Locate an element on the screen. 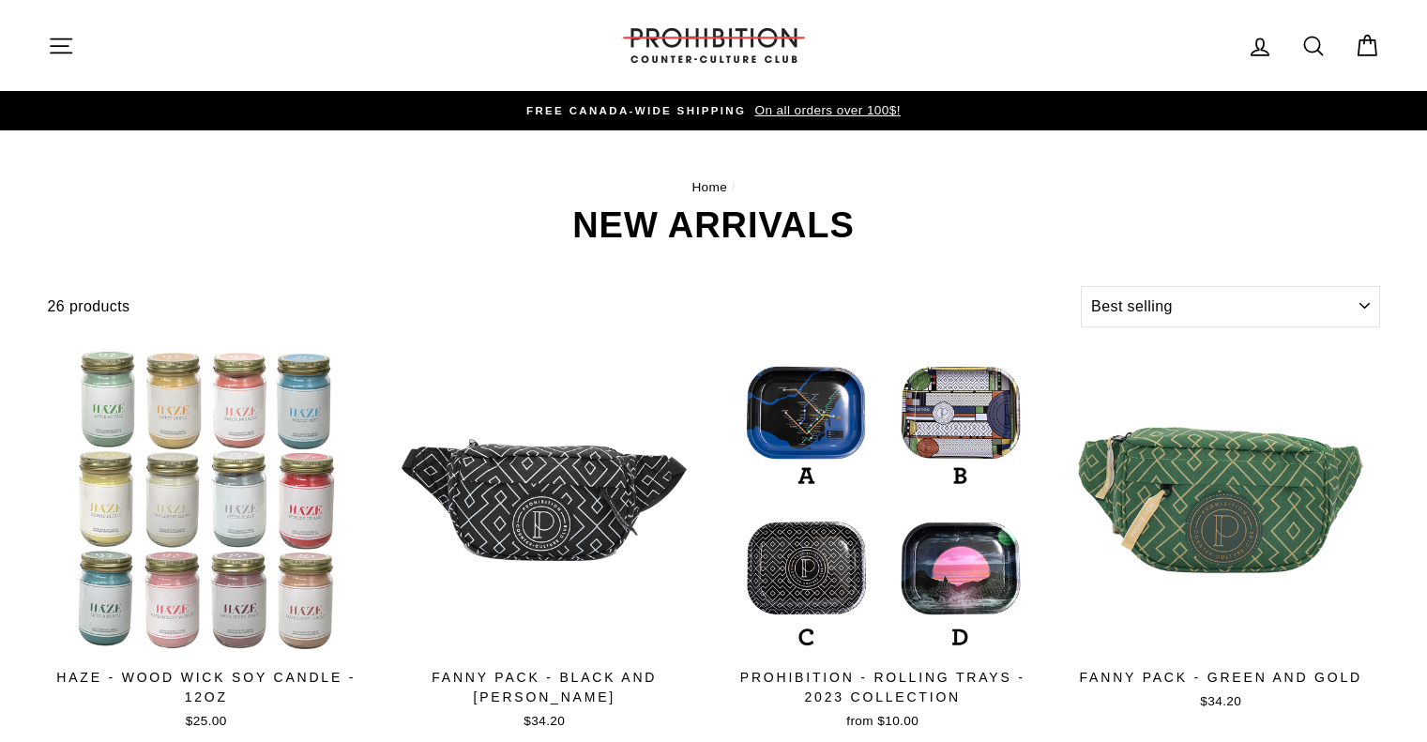  div: 26 products is located at coordinates (561, 307).